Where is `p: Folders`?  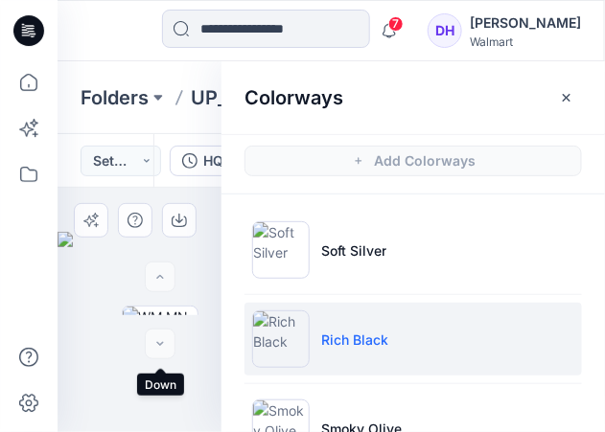 p: Folders is located at coordinates (114, 98).